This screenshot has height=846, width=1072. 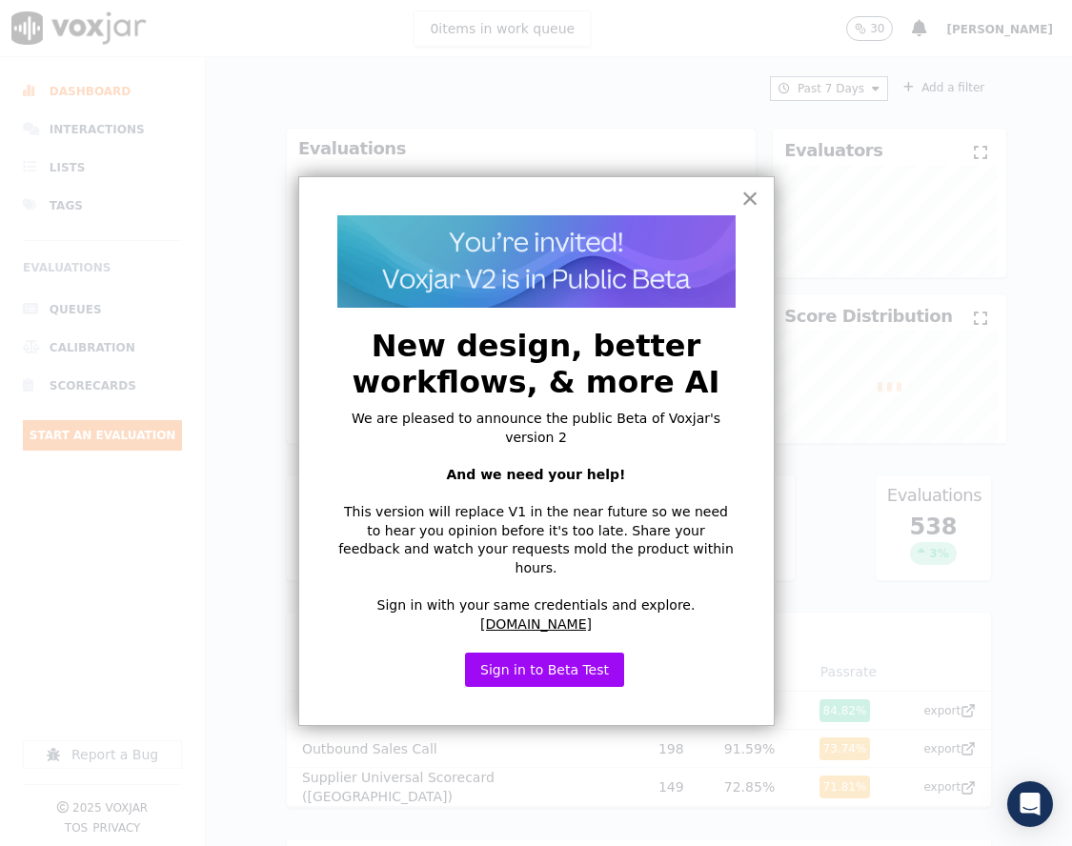 I want to click on button: Sign in to Beta Test, so click(x=544, y=670).